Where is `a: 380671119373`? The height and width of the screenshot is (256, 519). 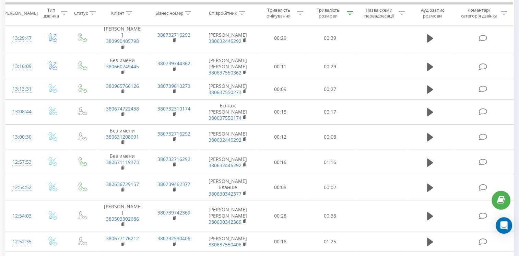
a: 380671119373 is located at coordinates (122, 162).